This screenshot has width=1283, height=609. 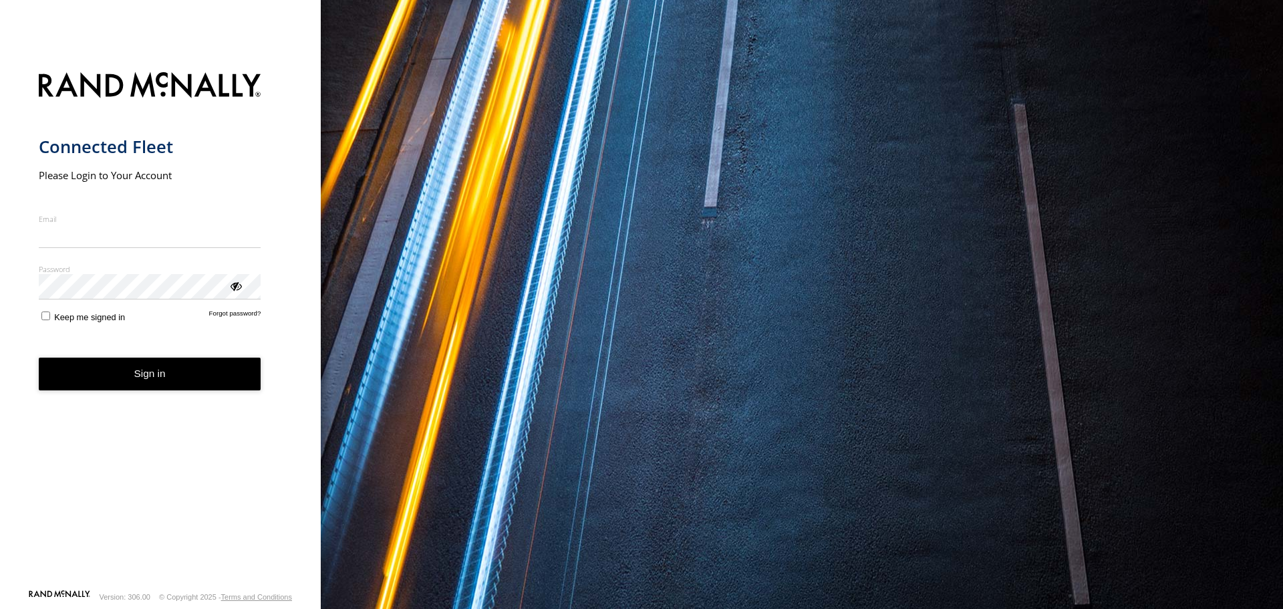 I want to click on label: Password, so click(x=150, y=269).